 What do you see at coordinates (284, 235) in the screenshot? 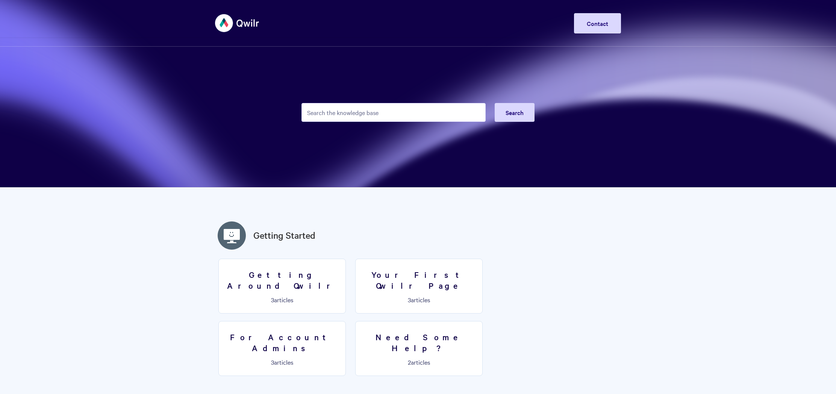
I see `a: Getting Started` at bounding box center [284, 235].